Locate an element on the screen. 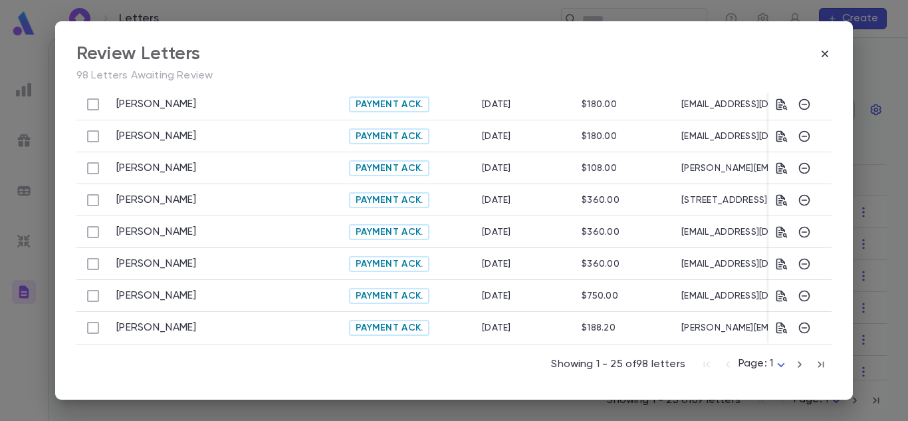 The height and width of the screenshot is (421, 908). div: Page: 1 is located at coordinates (764, 364).